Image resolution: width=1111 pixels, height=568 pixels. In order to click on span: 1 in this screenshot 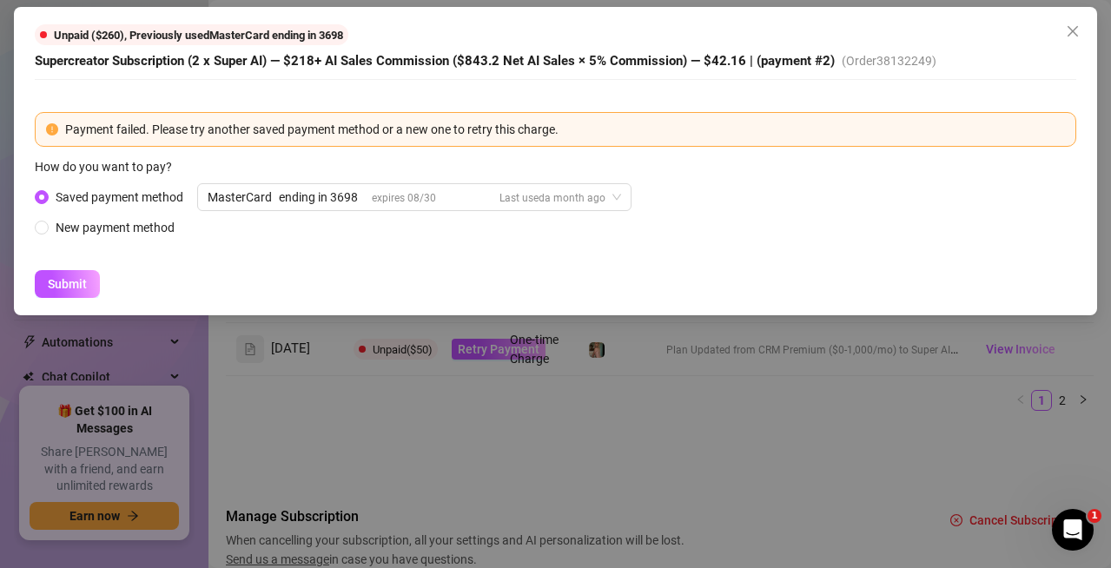, I will do `click(1095, 516)`.